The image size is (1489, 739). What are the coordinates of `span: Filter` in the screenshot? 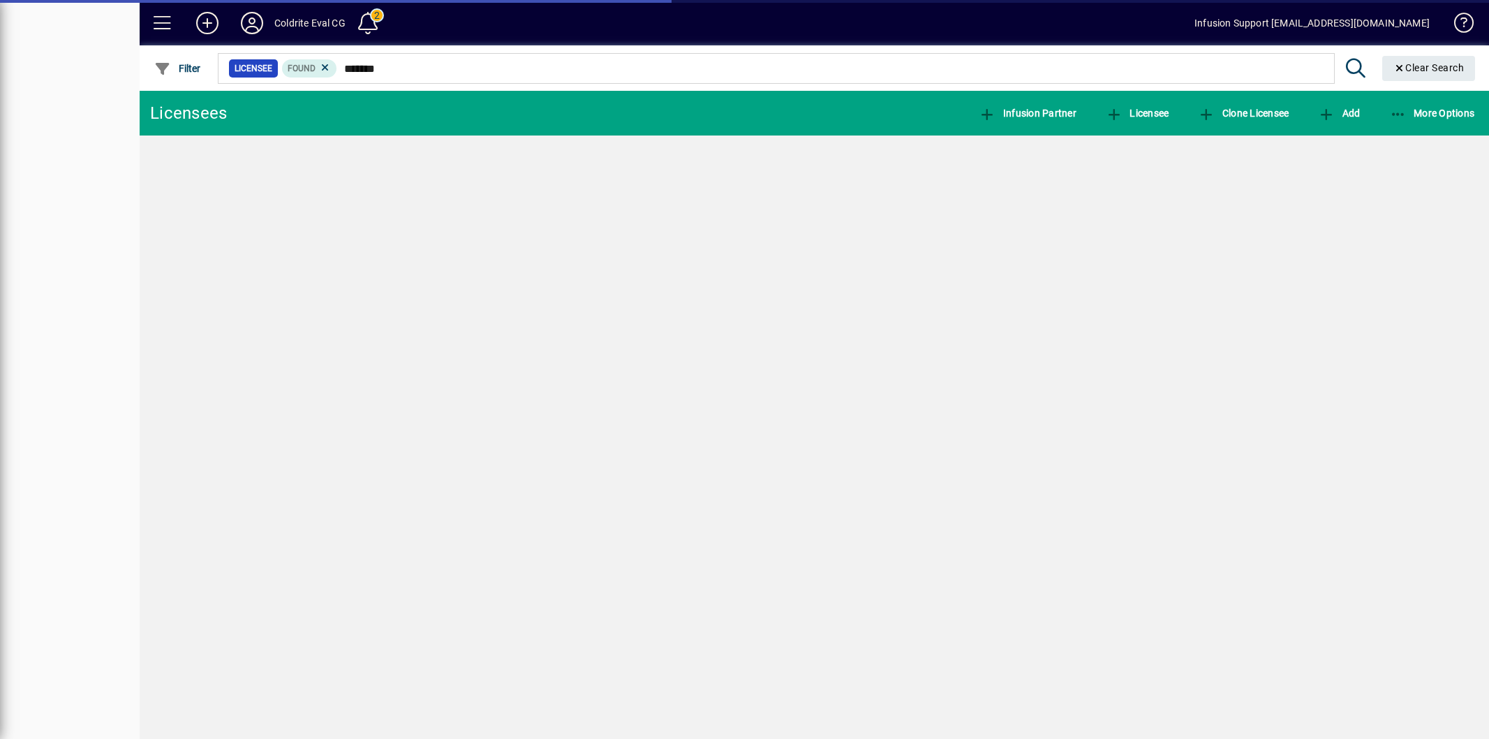 It's located at (177, 68).